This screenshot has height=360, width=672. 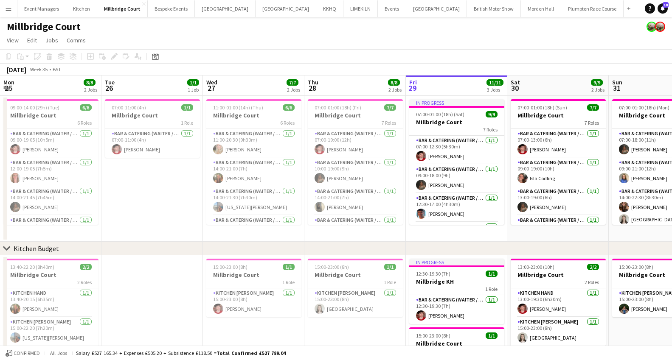 I want to click on span: 07:00-01:00 (18h) (Mon), so click(x=644, y=107).